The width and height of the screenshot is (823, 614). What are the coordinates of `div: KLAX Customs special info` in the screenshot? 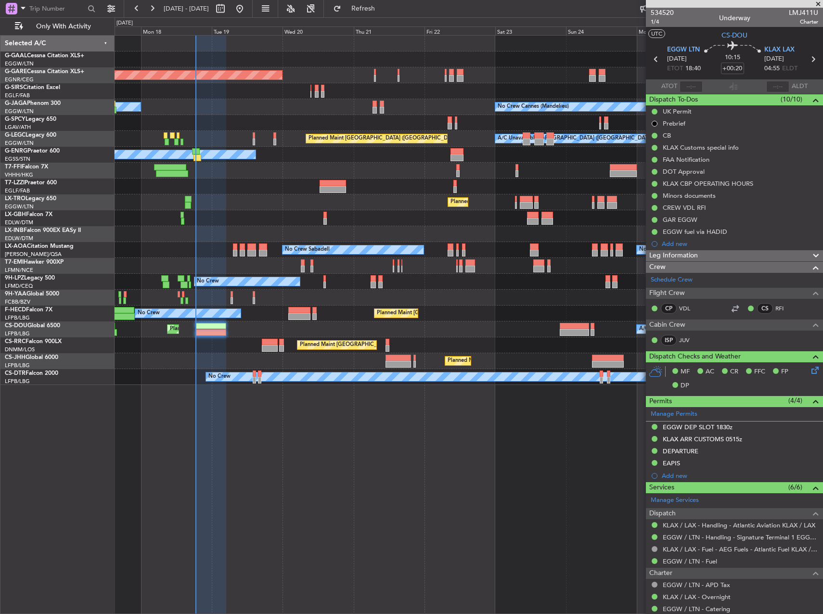 It's located at (701, 147).